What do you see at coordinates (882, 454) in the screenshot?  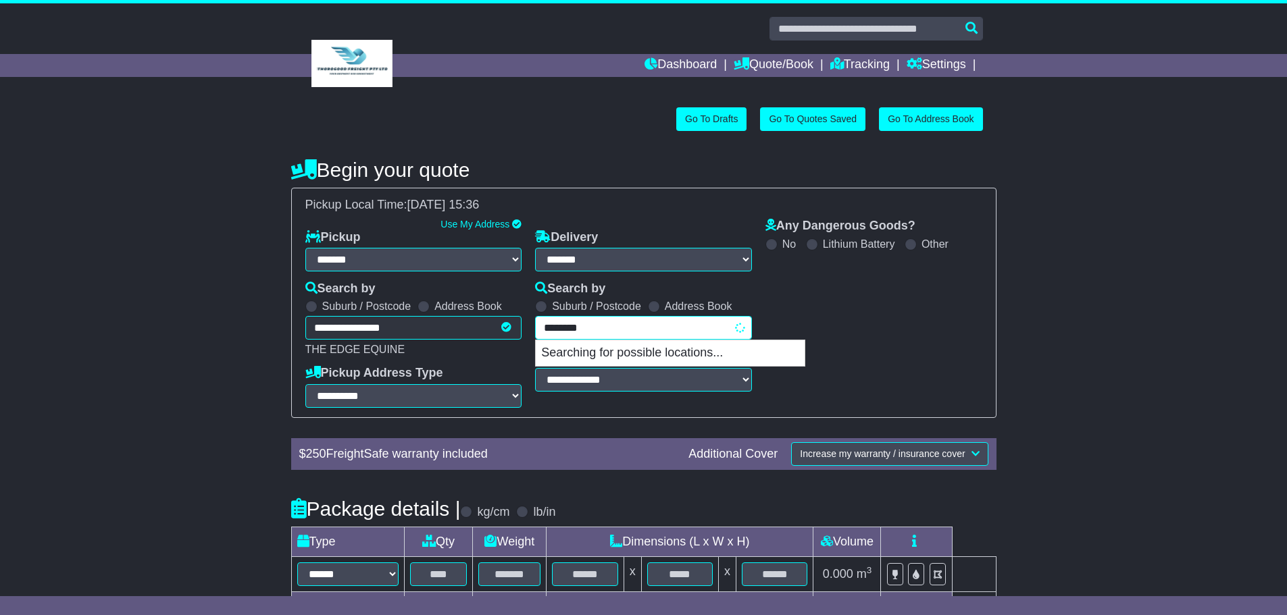 I see `span: Increase my warranty / insurance cover` at bounding box center [882, 454].